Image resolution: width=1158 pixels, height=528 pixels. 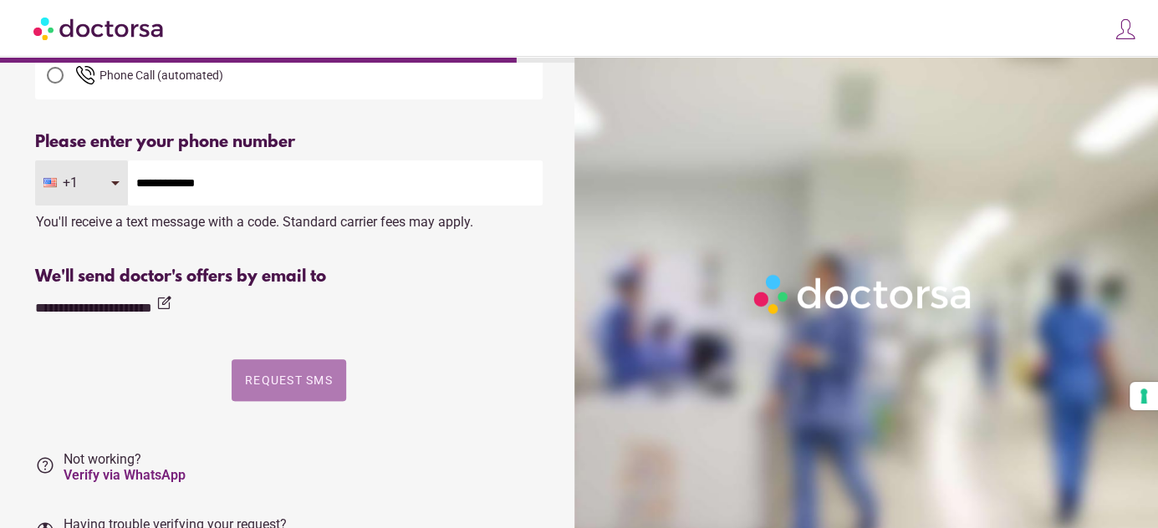 What do you see at coordinates (125, 475) in the screenshot?
I see `a: Verify via WhatsApp` at bounding box center [125, 475].